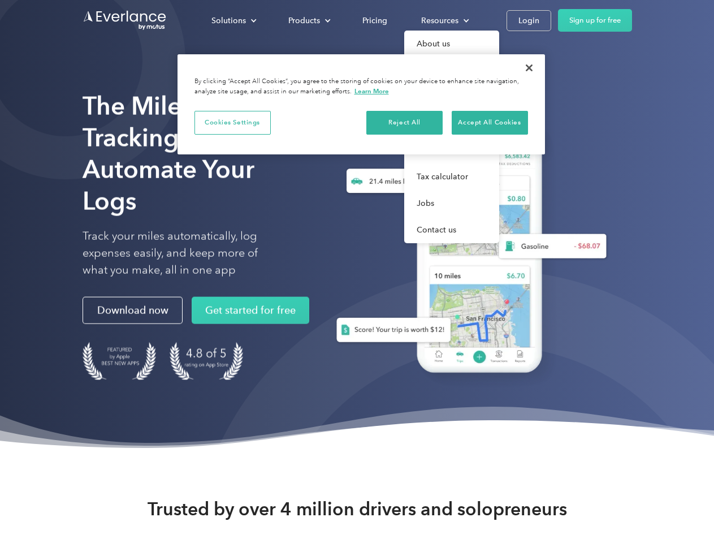 The width and height of the screenshot is (714, 543). What do you see at coordinates (206, 361) in the screenshot?
I see `img: 4.9 out of 5 stars on the app store` at bounding box center [206, 361].